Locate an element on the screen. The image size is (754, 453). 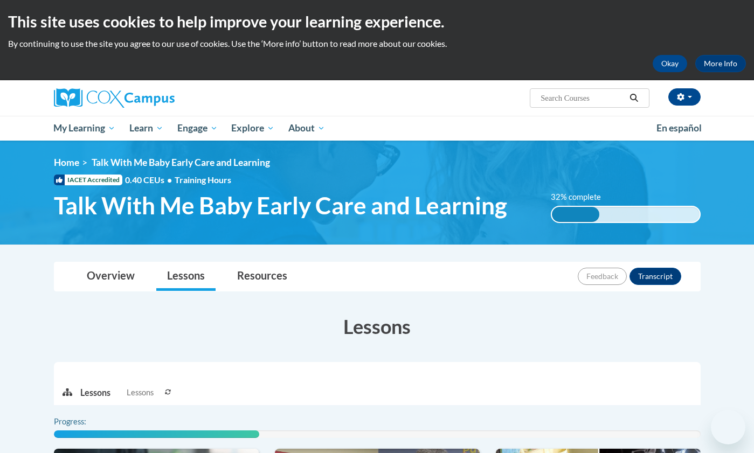
button: Search is located at coordinates (634, 98).